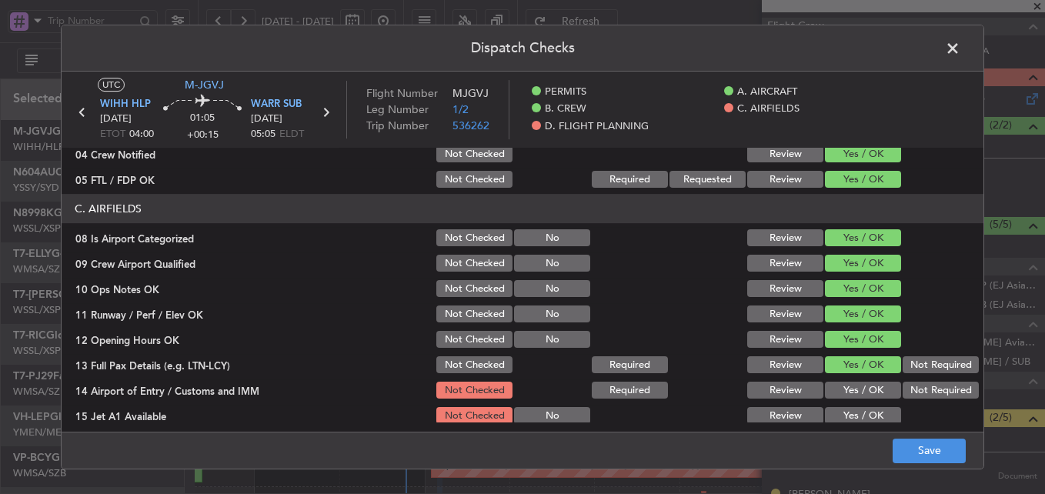  What do you see at coordinates (929, 451) in the screenshot?
I see `button: Save` at bounding box center [929, 451].